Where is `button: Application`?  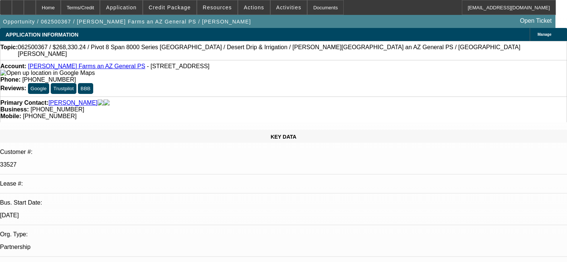 button: Application is located at coordinates (121, 7).